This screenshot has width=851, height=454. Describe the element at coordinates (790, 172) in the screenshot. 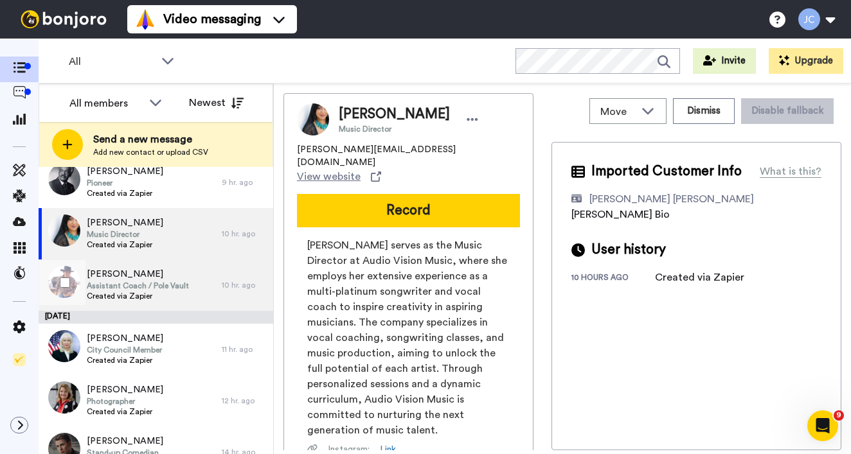

I see `div: What is this?` at that location.